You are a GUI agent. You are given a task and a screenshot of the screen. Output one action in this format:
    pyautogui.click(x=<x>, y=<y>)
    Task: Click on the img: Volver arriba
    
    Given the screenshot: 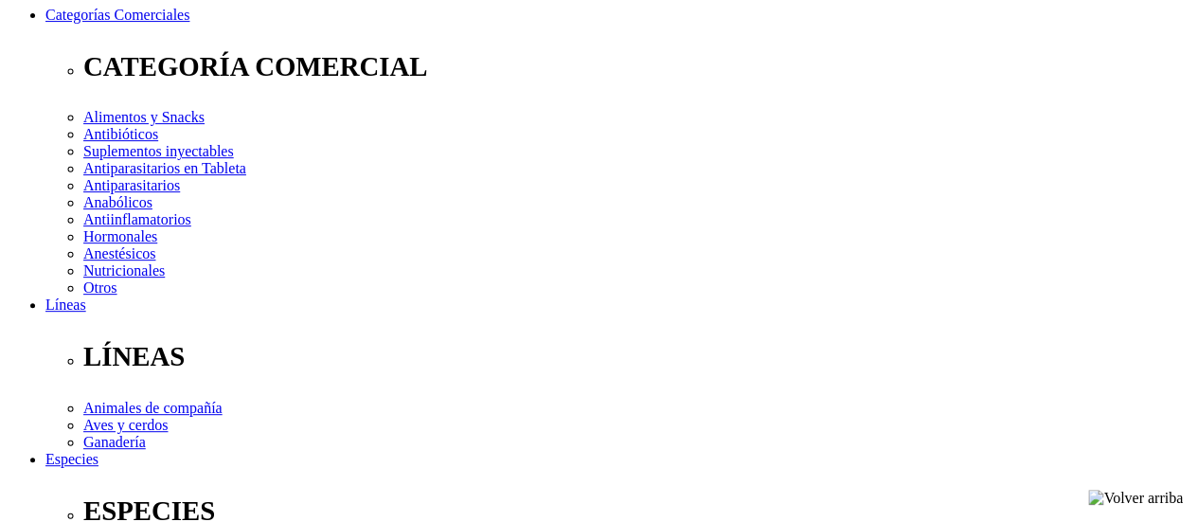 What is the action you would take?
    pyautogui.click(x=1136, y=498)
    